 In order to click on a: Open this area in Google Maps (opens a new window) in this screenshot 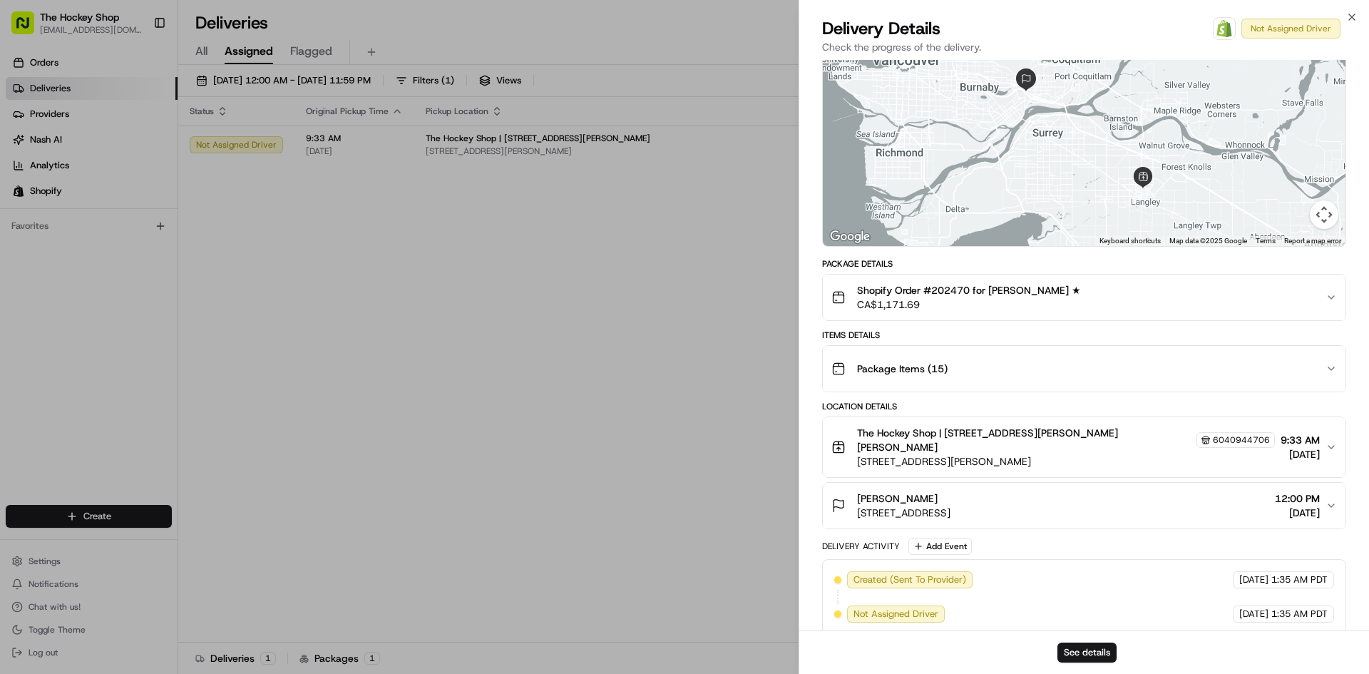, I will do `click(850, 237)`.